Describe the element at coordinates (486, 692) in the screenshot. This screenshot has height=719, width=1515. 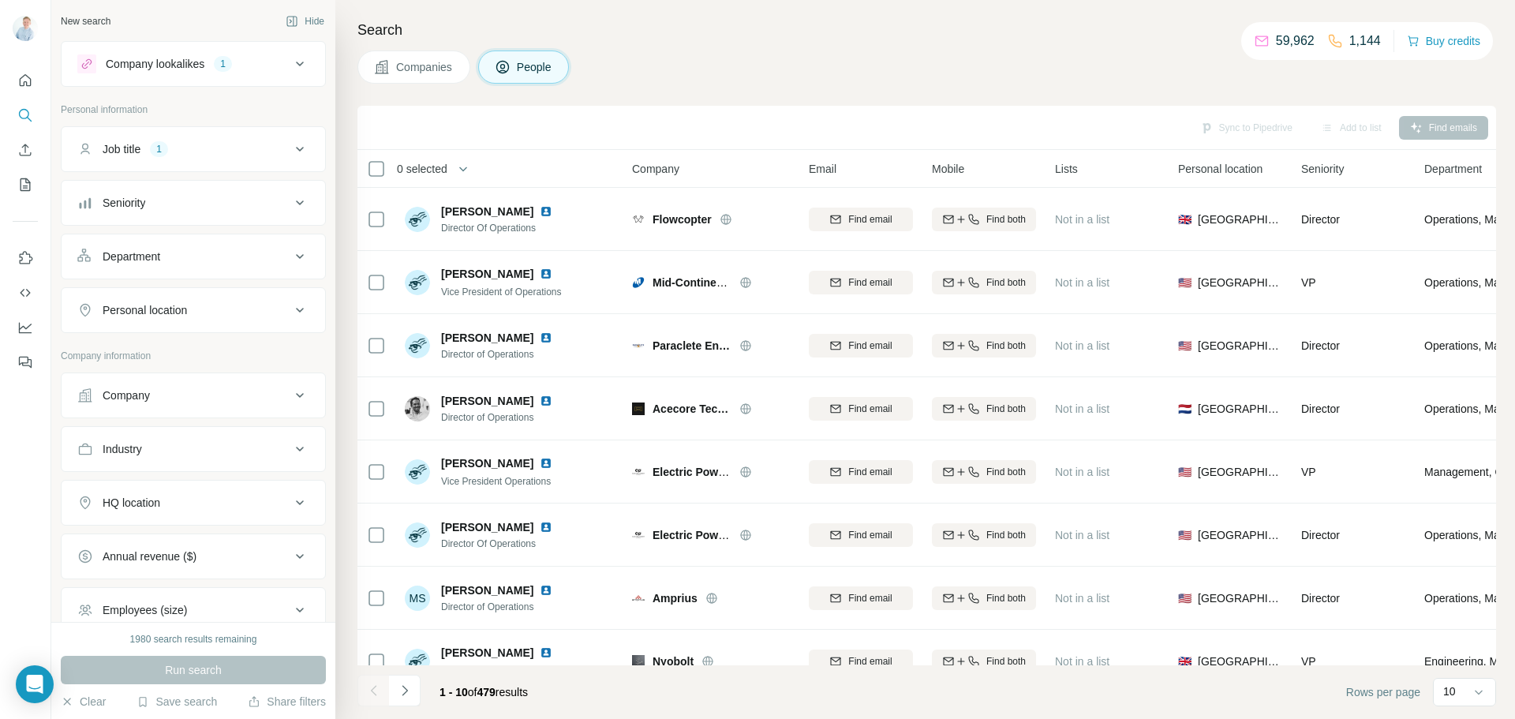
I see `span: 479` at that location.